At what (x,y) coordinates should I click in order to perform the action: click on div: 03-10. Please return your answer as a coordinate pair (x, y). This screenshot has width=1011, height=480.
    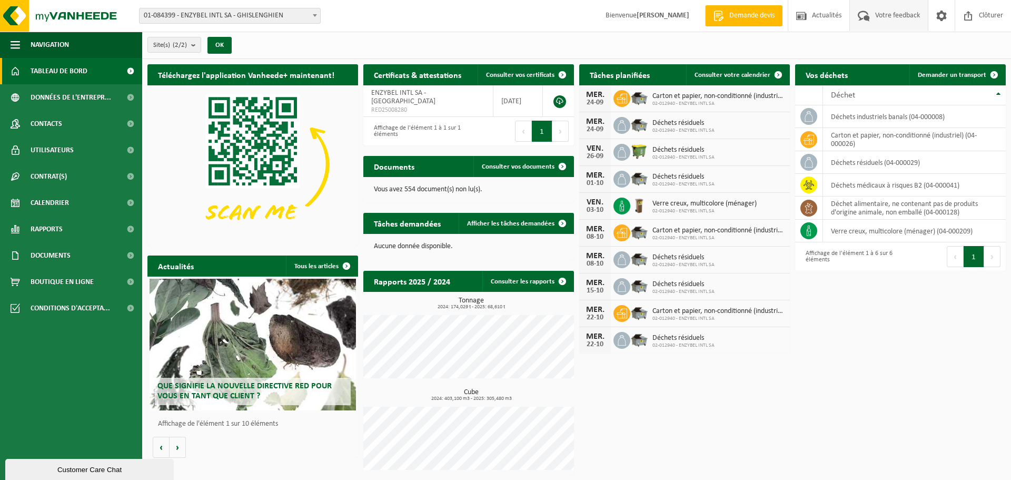
    Looking at the image, I should click on (595, 210).